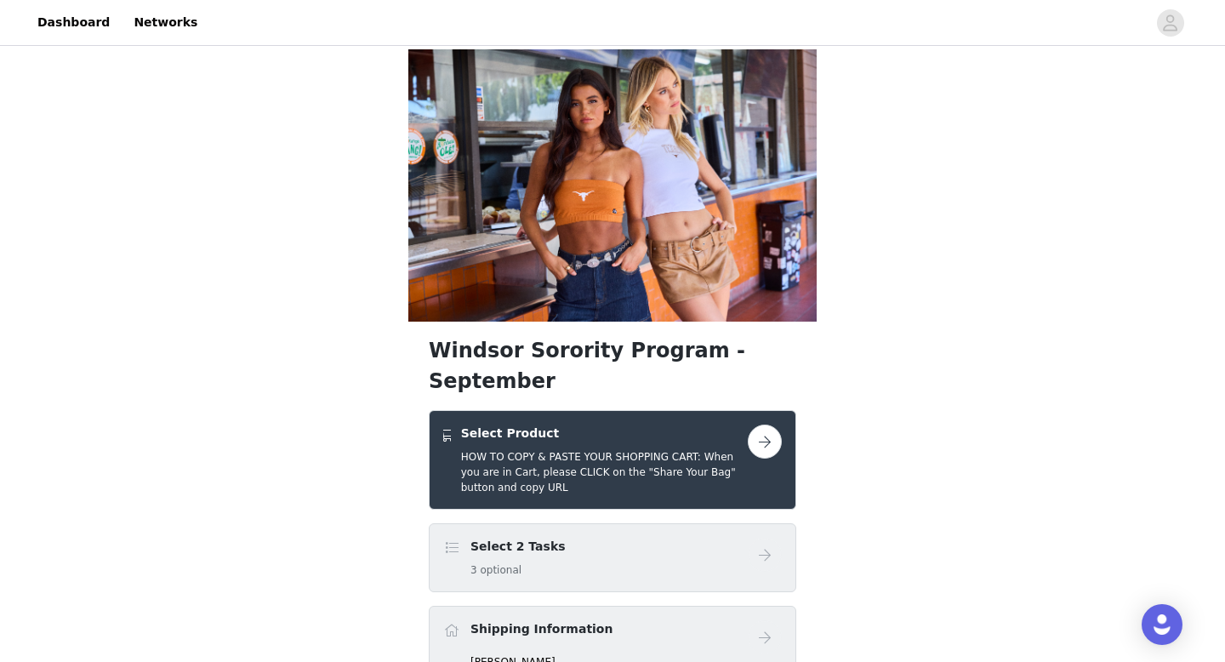  What do you see at coordinates (73, 22) in the screenshot?
I see `a: Dashboard` at bounding box center [73, 22].